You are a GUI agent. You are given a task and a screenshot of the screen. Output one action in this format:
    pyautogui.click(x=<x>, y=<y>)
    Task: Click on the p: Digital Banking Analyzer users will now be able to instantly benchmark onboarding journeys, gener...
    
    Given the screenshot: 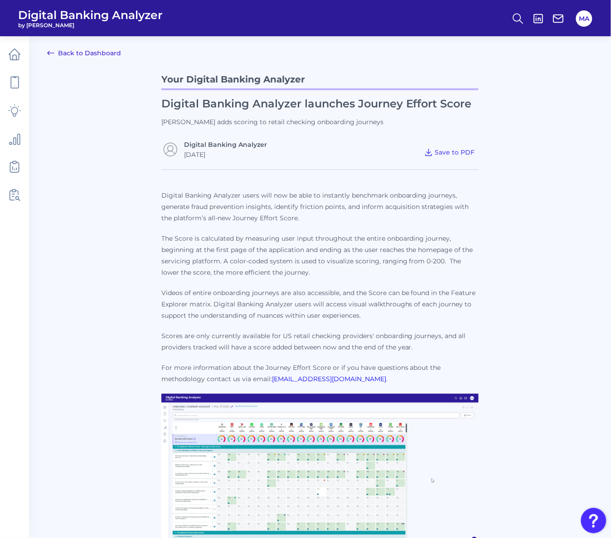 What is the action you would take?
    pyautogui.click(x=320, y=207)
    